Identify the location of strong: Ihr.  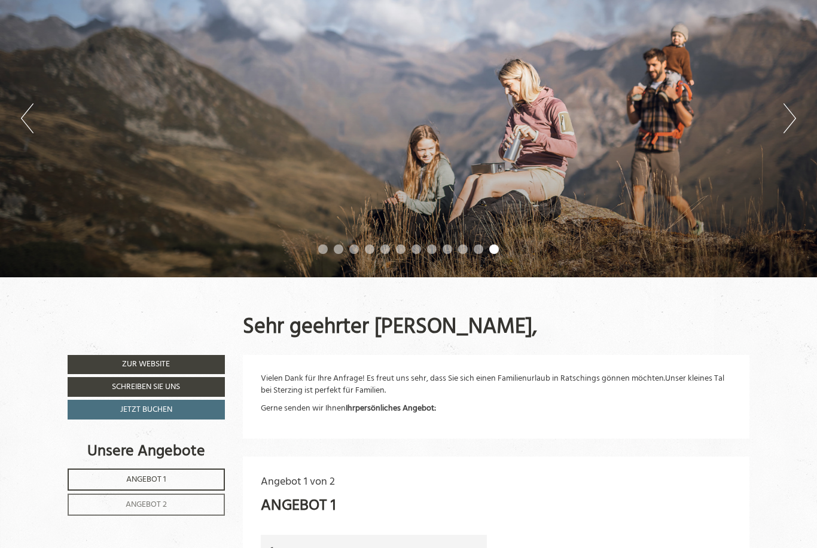
(350, 409).